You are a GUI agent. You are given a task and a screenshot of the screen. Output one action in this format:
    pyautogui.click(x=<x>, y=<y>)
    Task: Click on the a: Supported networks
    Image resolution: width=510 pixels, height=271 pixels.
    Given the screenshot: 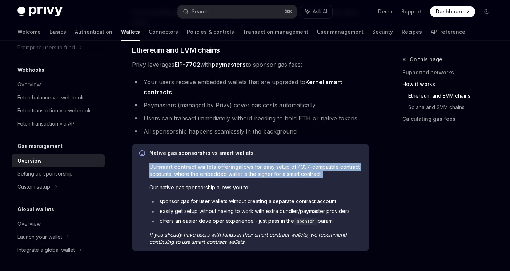 What is the action you would take?
    pyautogui.click(x=450, y=73)
    